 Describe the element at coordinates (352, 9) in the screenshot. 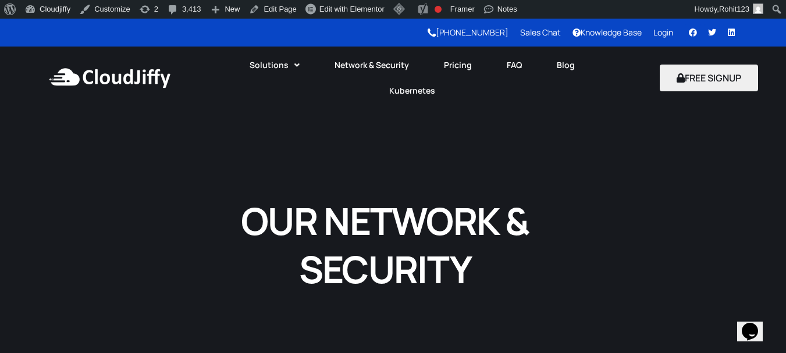

I see `span: Edit with Elementor` at that location.